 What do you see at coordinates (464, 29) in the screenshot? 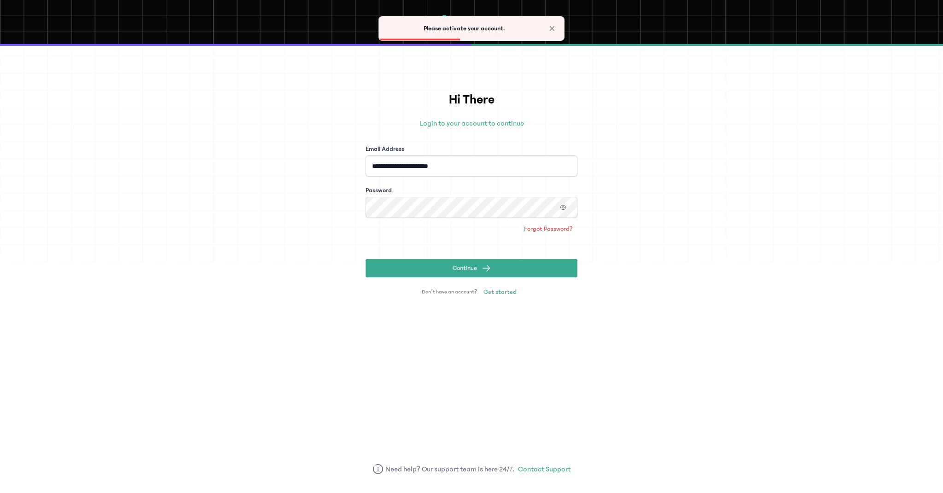
I see `span: Please activate your account.` at bounding box center [464, 29].